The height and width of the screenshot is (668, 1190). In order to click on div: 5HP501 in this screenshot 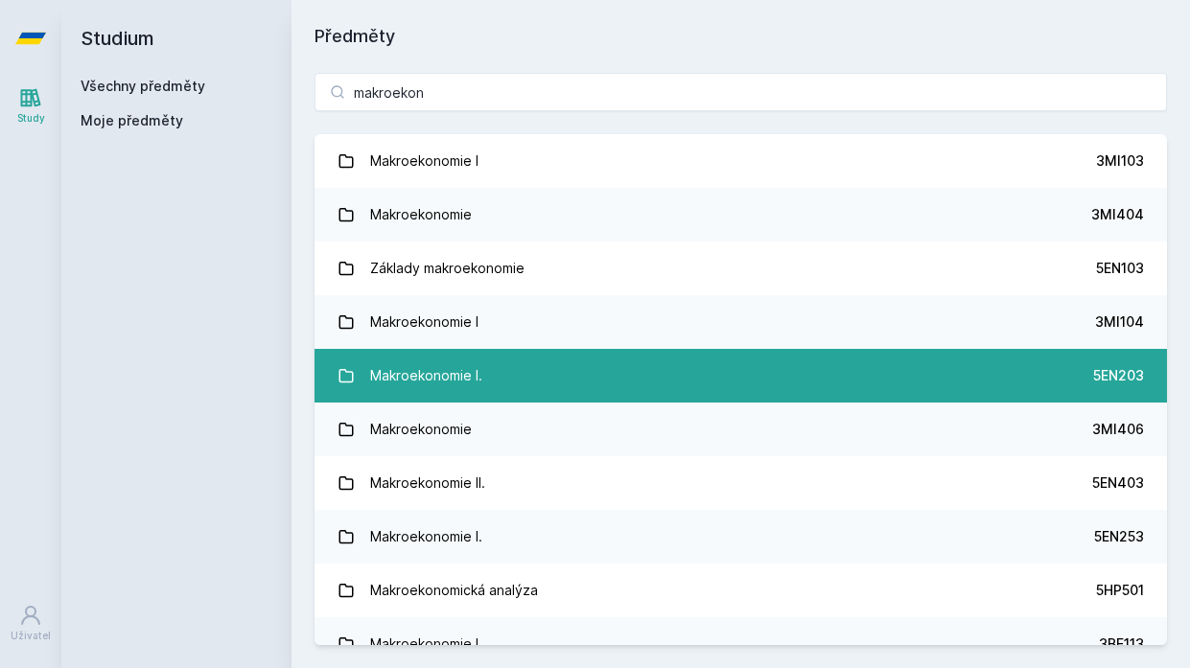, I will do `click(1120, 591)`.